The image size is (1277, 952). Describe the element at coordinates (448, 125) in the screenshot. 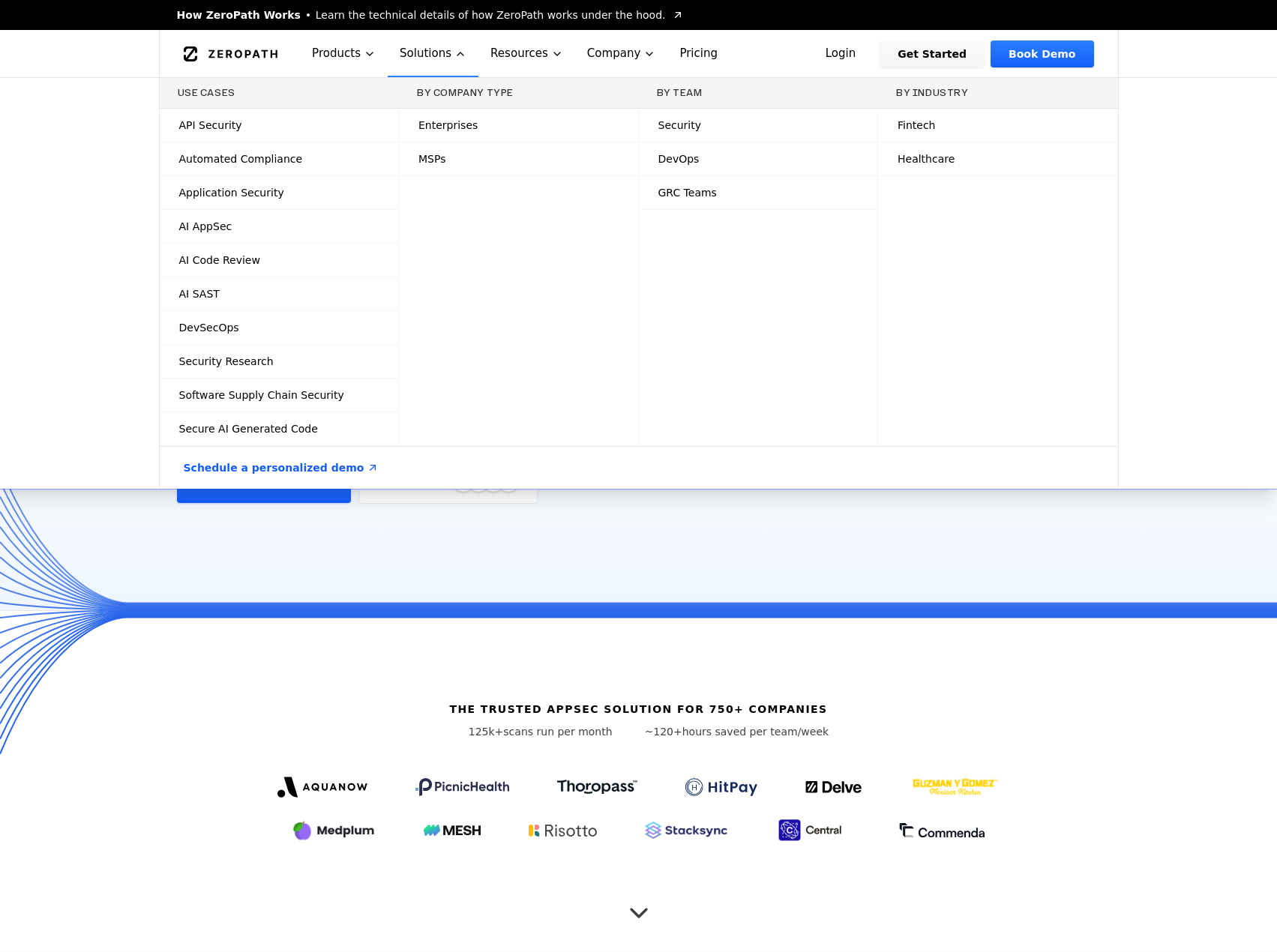

I see `span: Enterprises` at that location.